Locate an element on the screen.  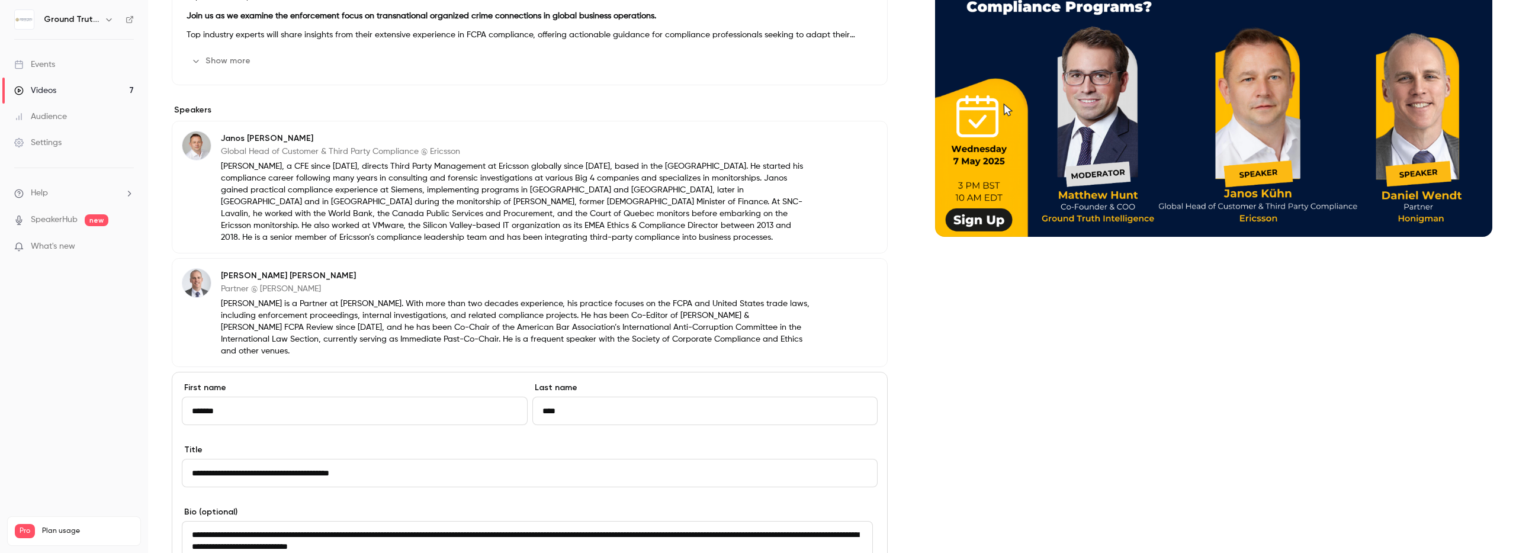
h6: Ground Truth Intelligence is located at coordinates (72, 20).